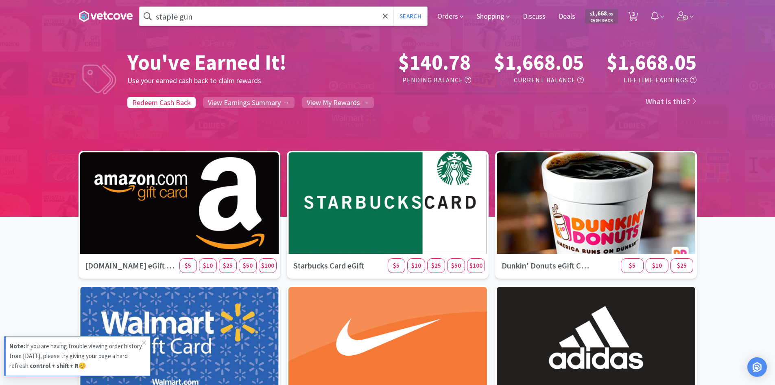  What do you see at coordinates (162, 102) in the screenshot?
I see `a: Redeem Cash Back` at bounding box center [162, 102].